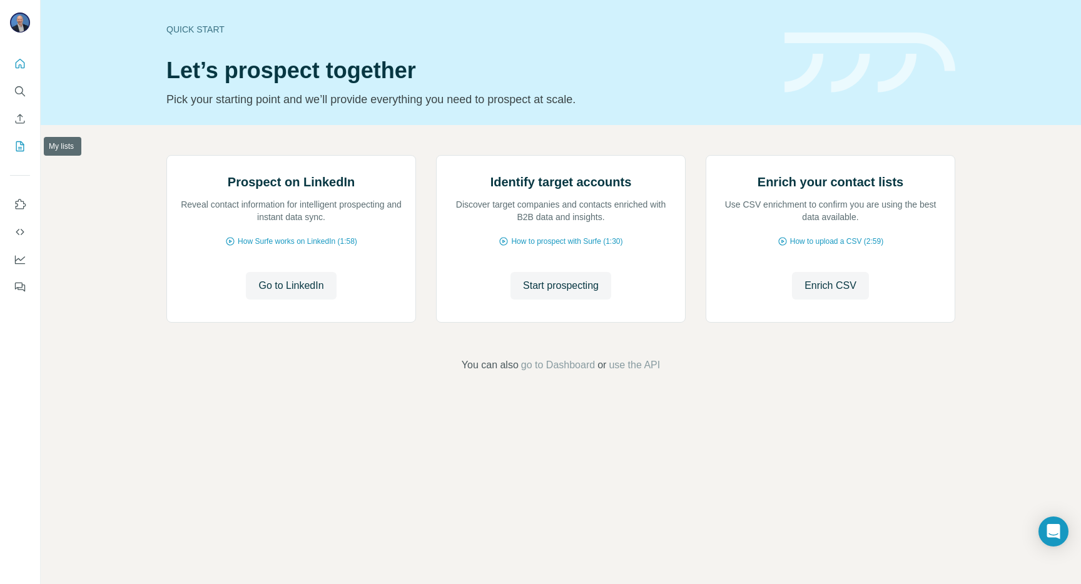  I want to click on p: Use CSV enrichment to confirm you are using the best data available., so click(830, 211).